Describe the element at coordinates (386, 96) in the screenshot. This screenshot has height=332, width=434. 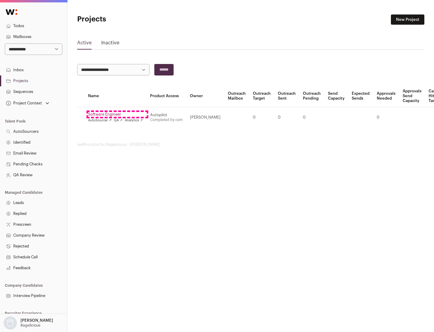
I see `th: Approvals Needed` at that location.